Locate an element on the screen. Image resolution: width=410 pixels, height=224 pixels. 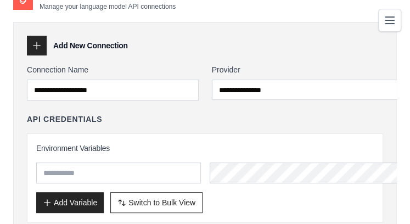
button: Switch to Bulk View is located at coordinates (156, 202).